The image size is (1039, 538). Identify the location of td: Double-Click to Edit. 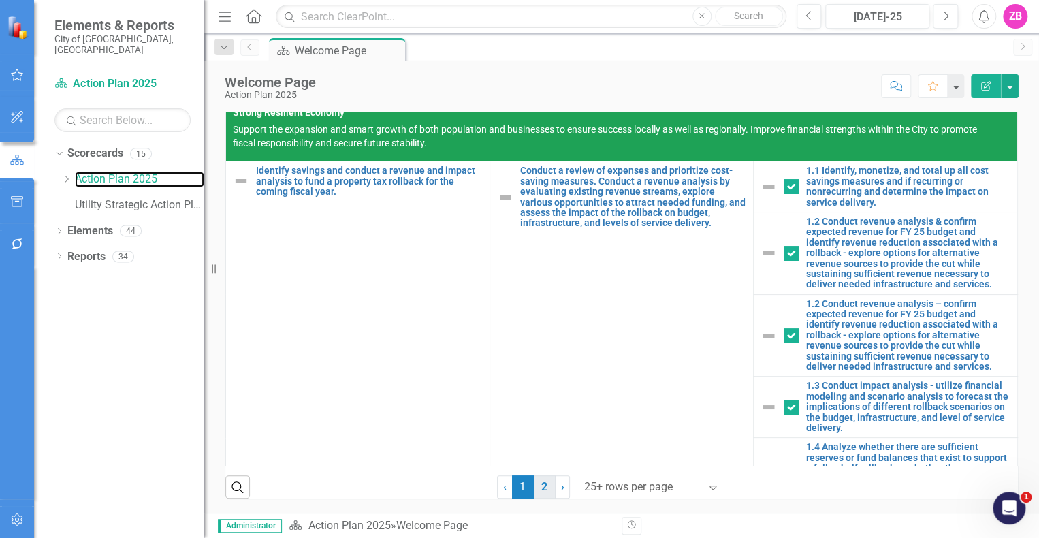
(622, 124).